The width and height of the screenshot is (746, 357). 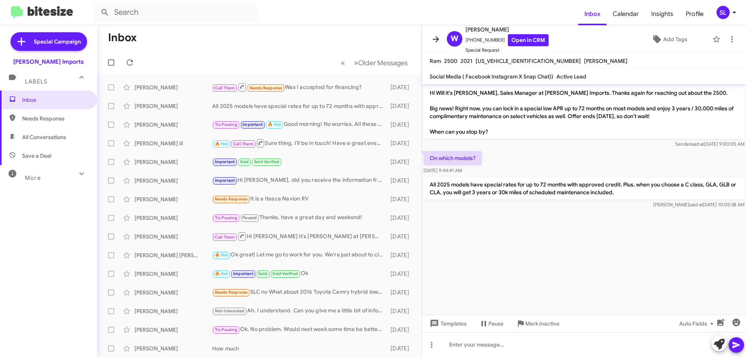 I want to click on div: Ok great! Let me go to work for you. We're just about to close but I'll see what we have availabl..., so click(x=299, y=255).